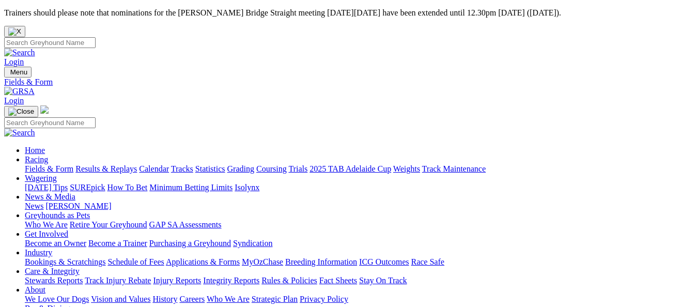  I want to click on img: GRSA, so click(19, 91).